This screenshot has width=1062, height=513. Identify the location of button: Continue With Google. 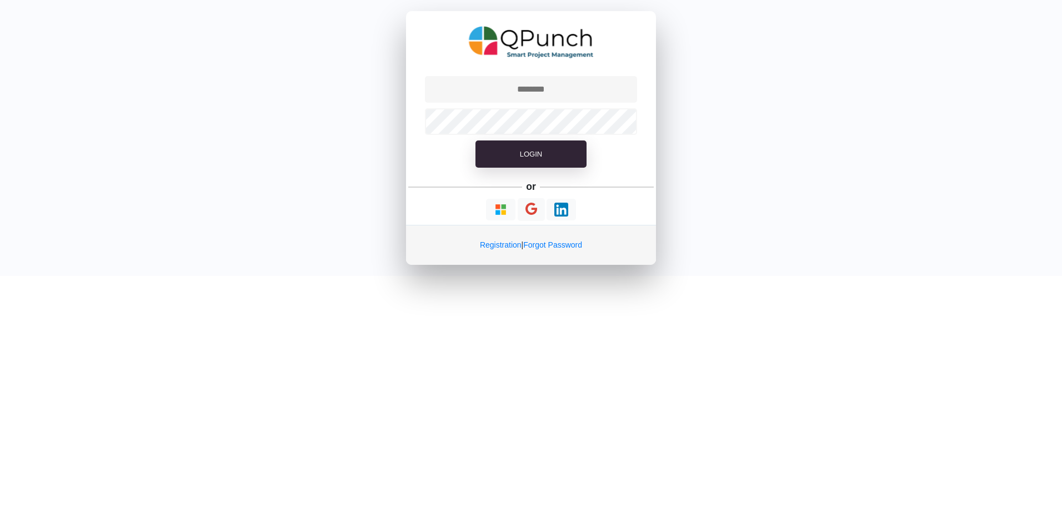
(531, 209).